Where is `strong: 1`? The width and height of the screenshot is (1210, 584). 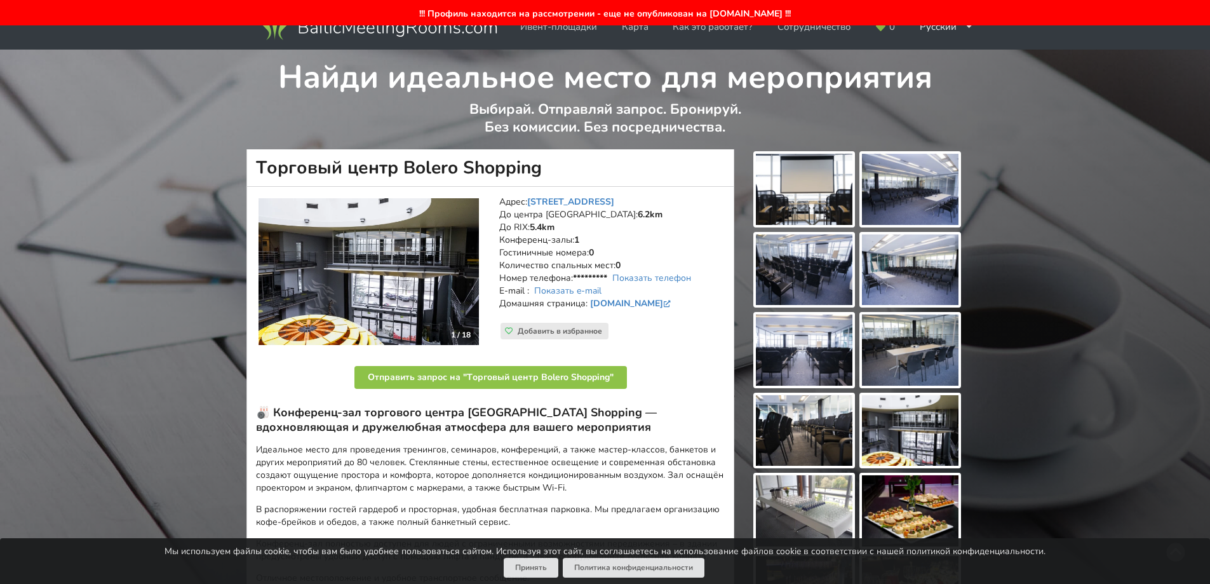 strong: 1 is located at coordinates (577, 239).